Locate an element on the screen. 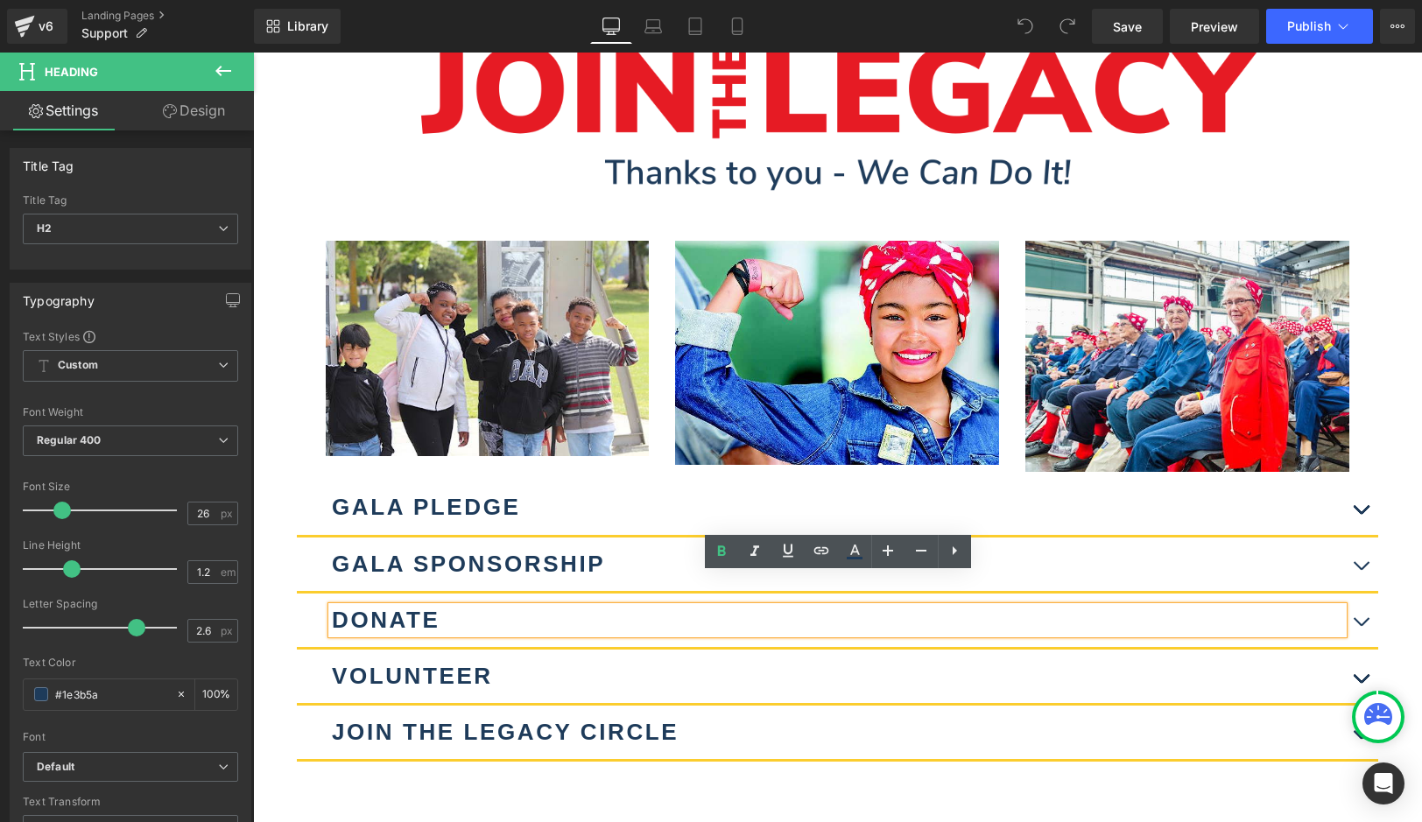 Image resolution: width=1422 pixels, height=822 pixels. span: Publish is located at coordinates (1309, 26).